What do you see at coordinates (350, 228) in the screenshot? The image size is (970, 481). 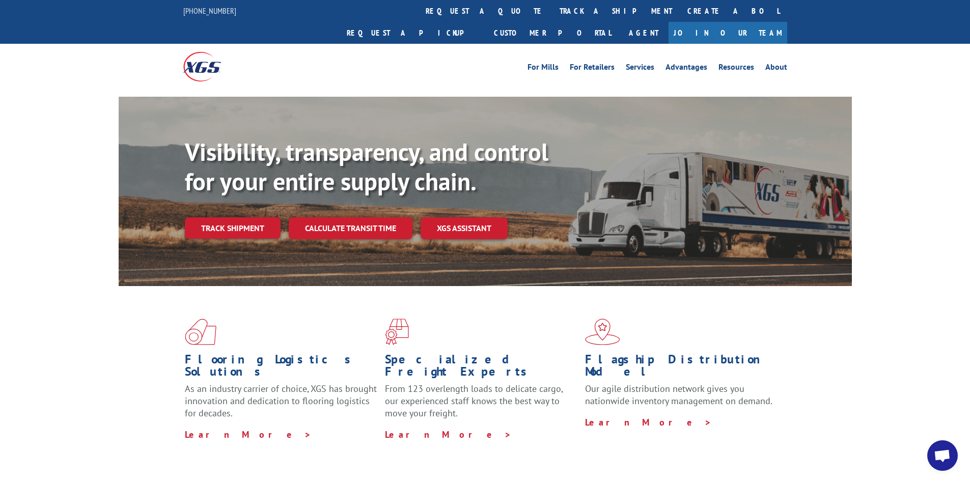 I see `a: Calculate transit time` at bounding box center [350, 228].